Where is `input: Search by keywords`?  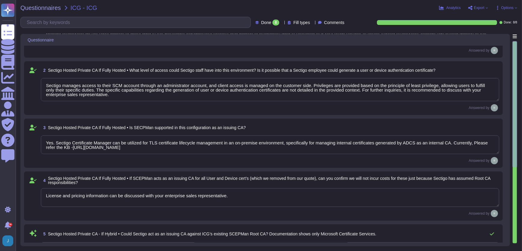
input: Search by keywords is located at coordinates (137, 22).